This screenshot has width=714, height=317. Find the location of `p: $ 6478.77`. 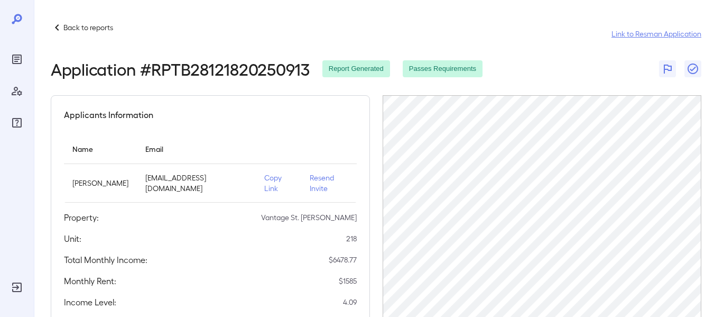

p: $ 6478.77 is located at coordinates (343, 260).